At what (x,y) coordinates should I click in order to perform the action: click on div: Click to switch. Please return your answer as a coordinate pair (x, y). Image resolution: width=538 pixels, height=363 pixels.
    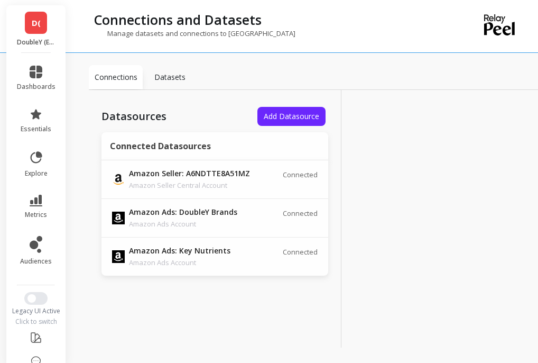
    Looking at the image, I should click on (36, 322).